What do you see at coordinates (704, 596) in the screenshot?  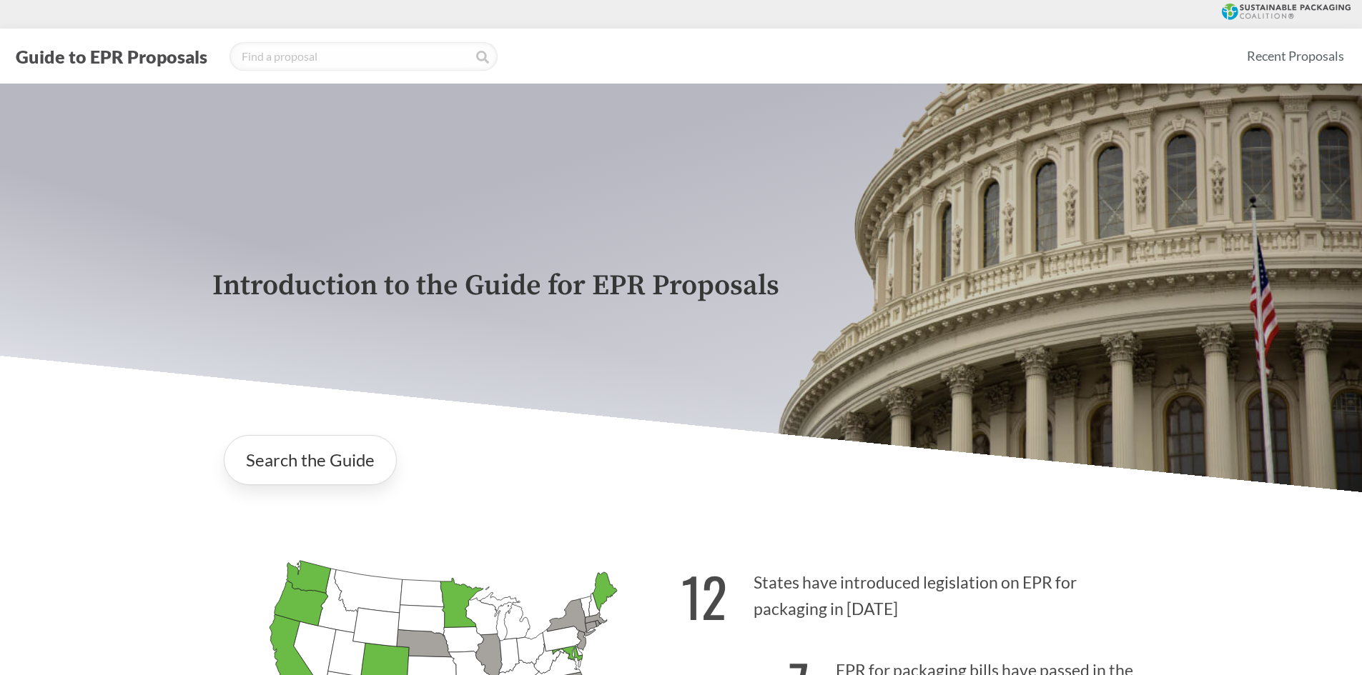 I see `strong: 12` at bounding box center [704, 596].